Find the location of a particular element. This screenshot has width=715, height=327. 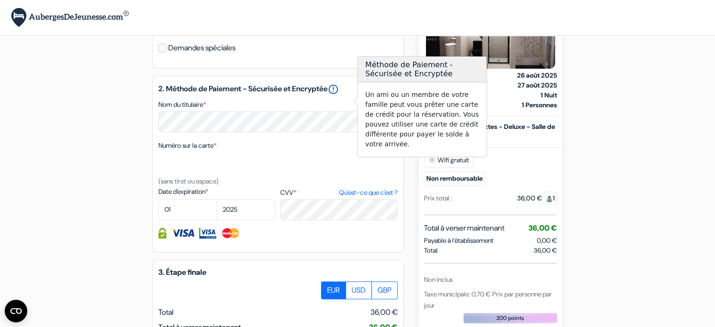

strong: 1 Personnes is located at coordinates (539, 105).